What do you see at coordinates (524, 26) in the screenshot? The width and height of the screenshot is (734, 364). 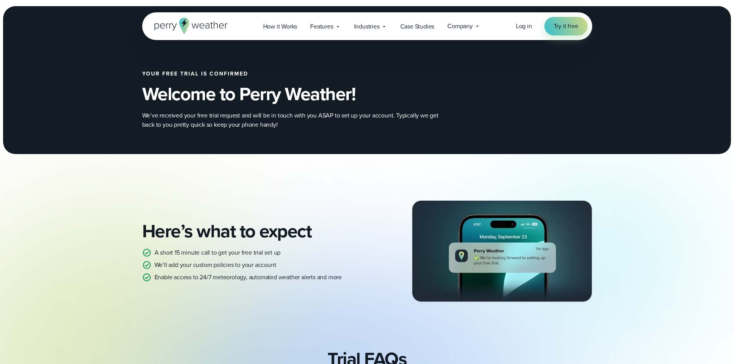 I see `span: Log in` at bounding box center [524, 26].